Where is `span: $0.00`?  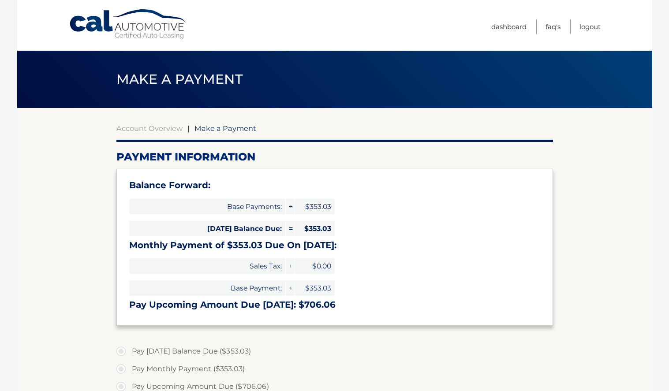
span: $0.00 is located at coordinates (315, 266).